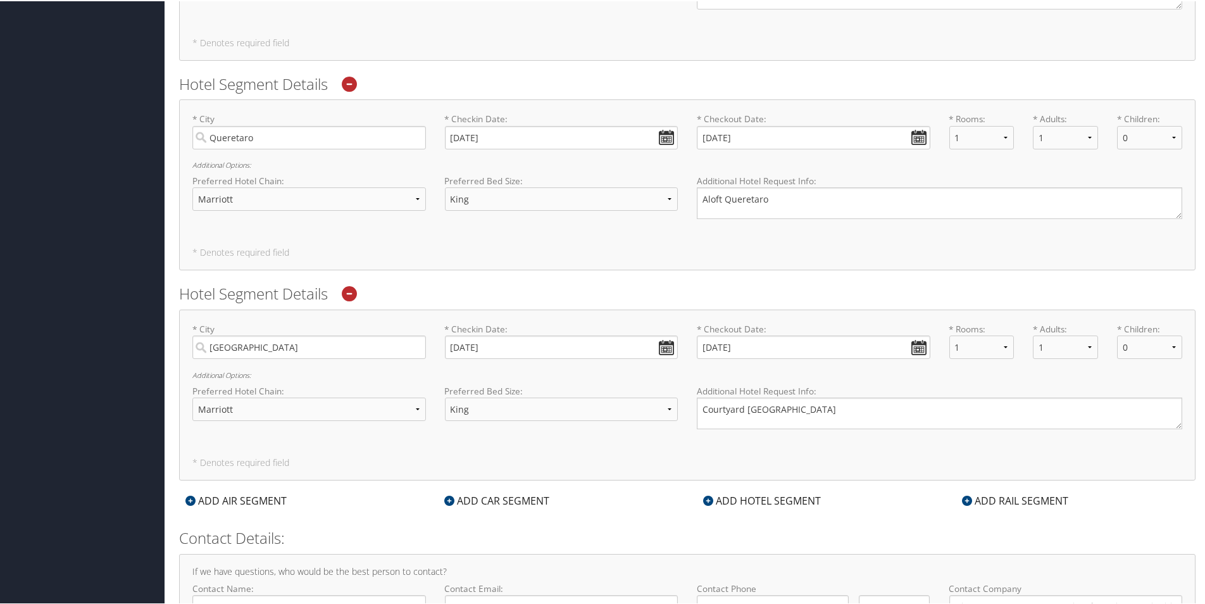 This screenshot has height=604, width=1205. What do you see at coordinates (939, 202) in the screenshot?
I see `textarea: Aloft Queretaro` at bounding box center [939, 202].